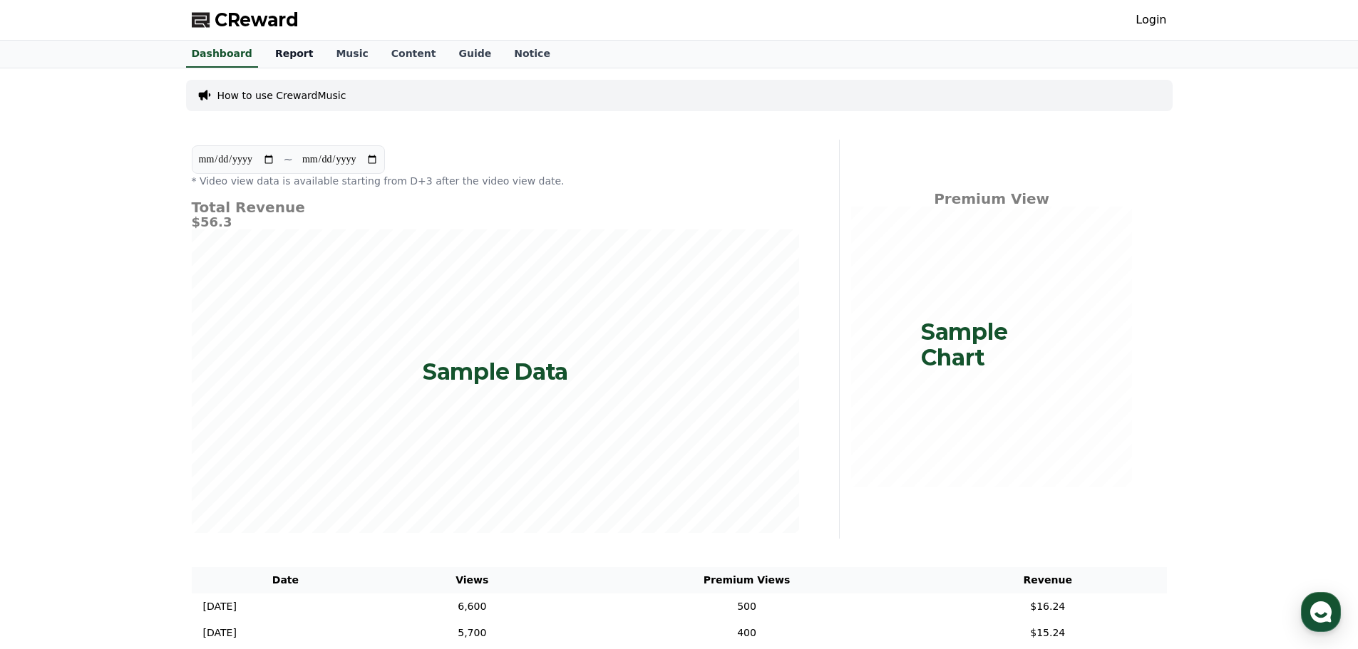 The height and width of the screenshot is (649, 1358). What do you see at coordinates (475, 54) in the screenshot?
I see `a: Guide` at bounding box center [475, 54].